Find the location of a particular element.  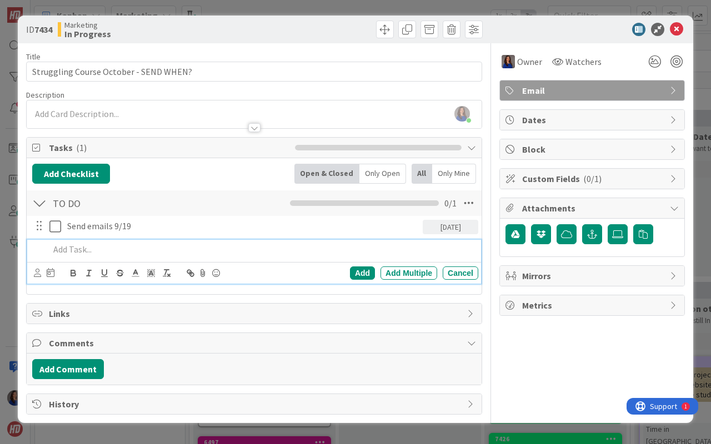

div: Add Multiple is located at coordinates (409, 273).